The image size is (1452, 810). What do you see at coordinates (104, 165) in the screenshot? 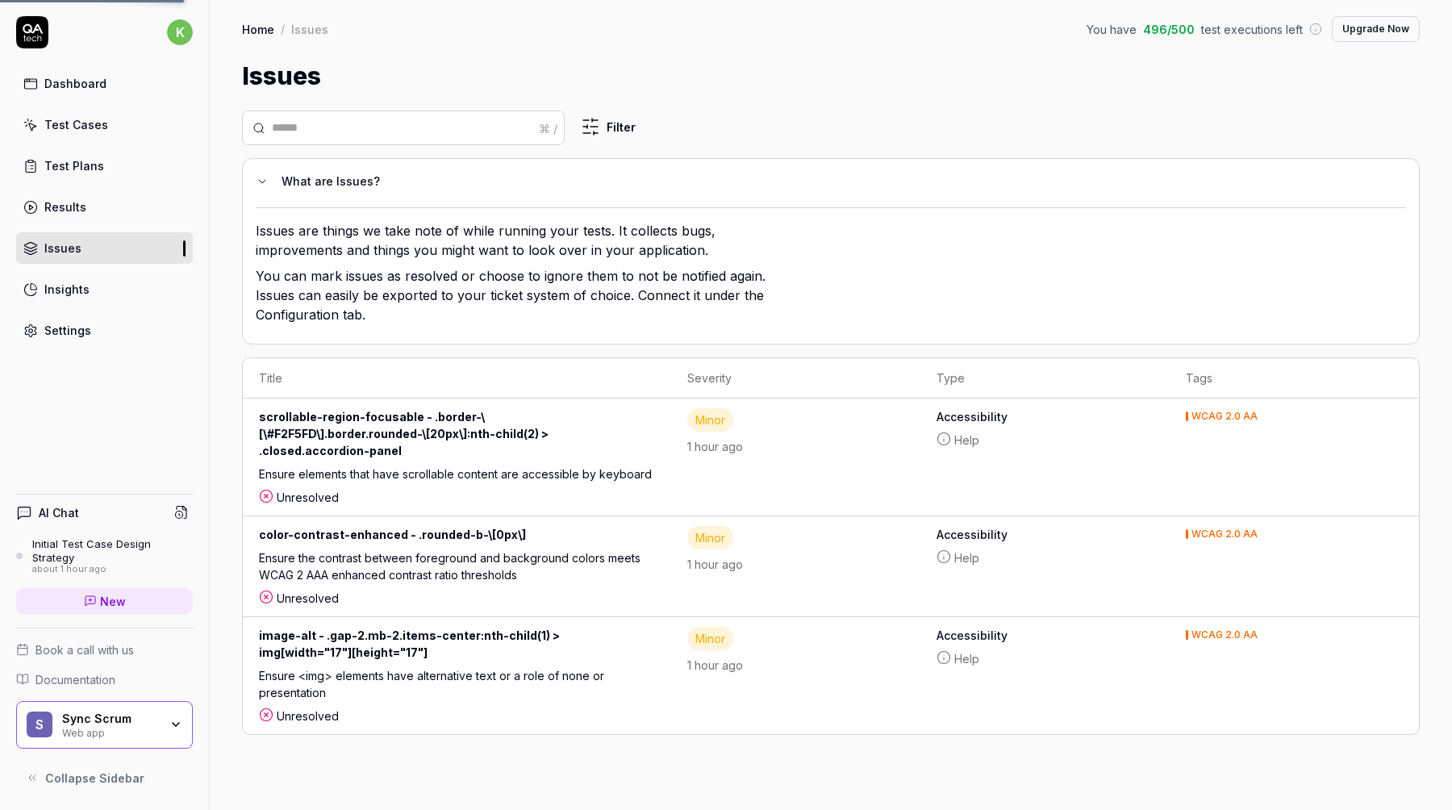
I see `a: Test Plans` at bounding box center [104, 165].